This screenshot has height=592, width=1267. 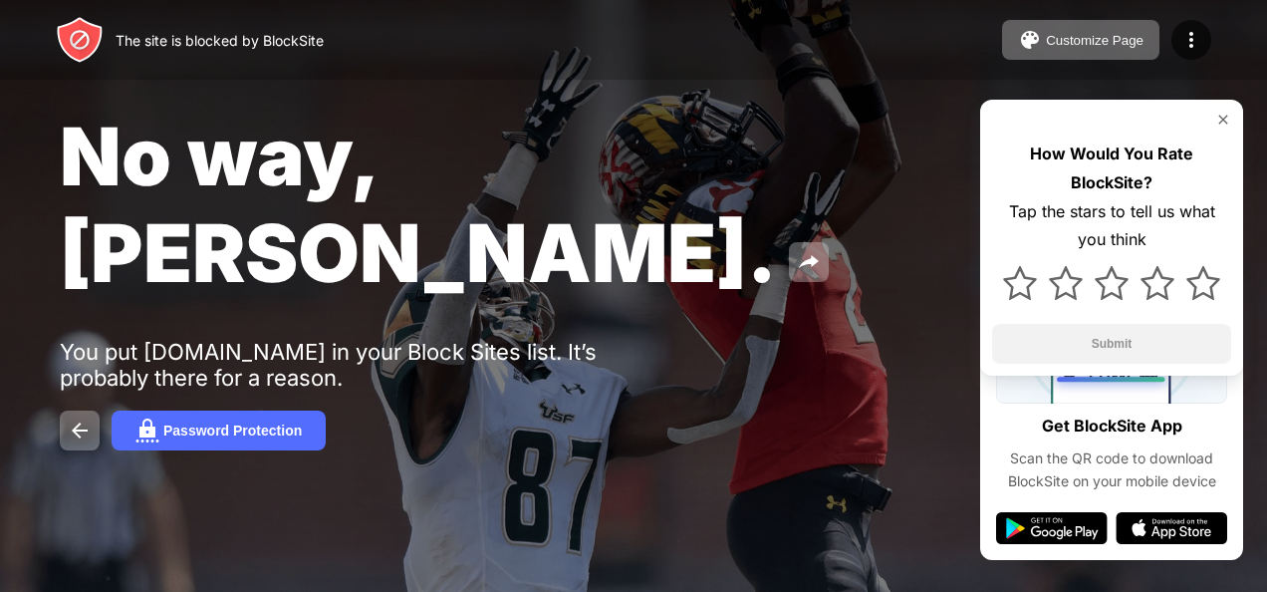 I want to click on div: Tap the stars to tell us what you think, so click(x=1112, y=226).